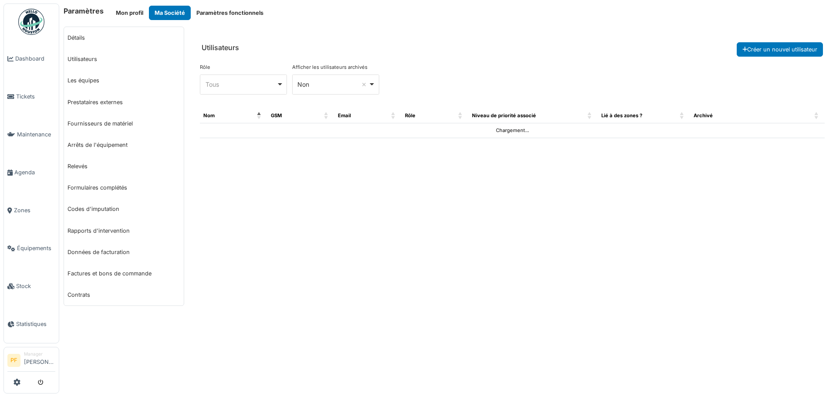 The width and height of the screenshot is (836, 397). What do you see at coordinates (31, 286) in the screenshot?
I see `a: Stock` at bounding box center [31, 286].